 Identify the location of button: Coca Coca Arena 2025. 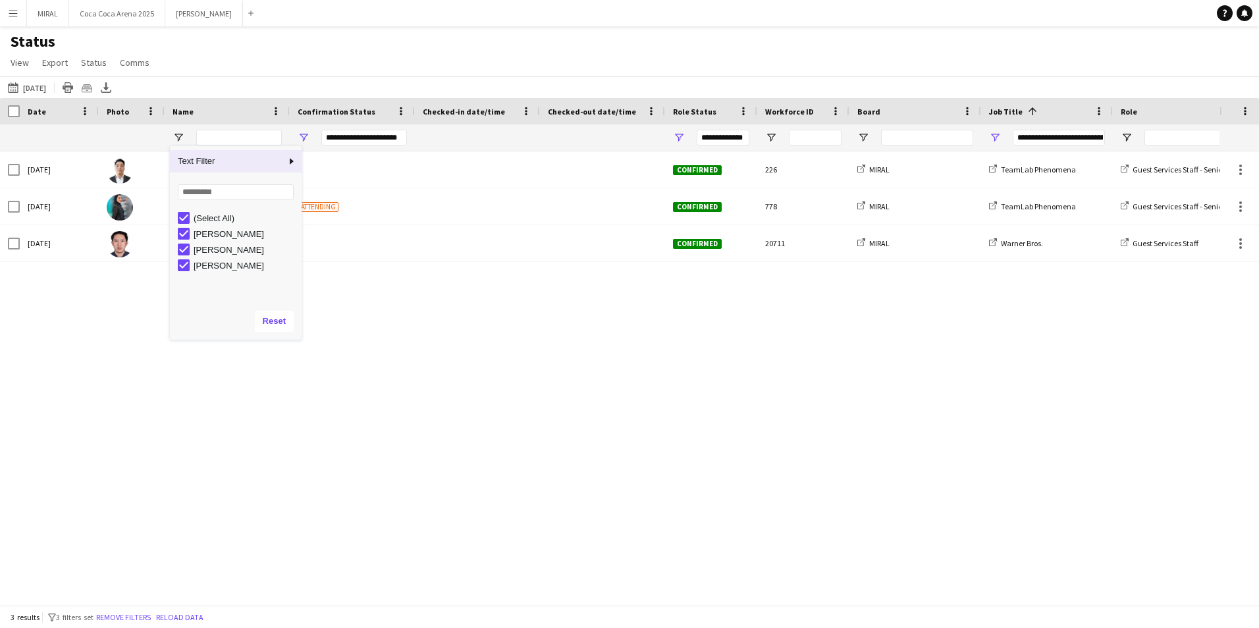
(117, 13).